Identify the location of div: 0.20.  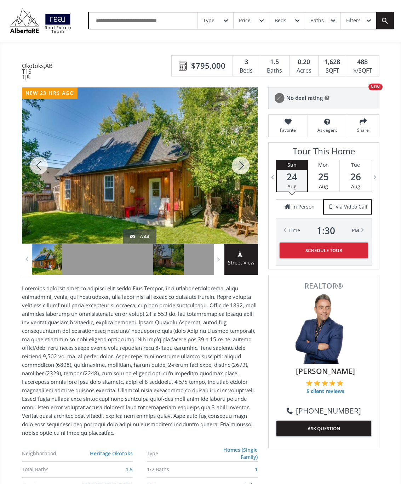
(304, 62).